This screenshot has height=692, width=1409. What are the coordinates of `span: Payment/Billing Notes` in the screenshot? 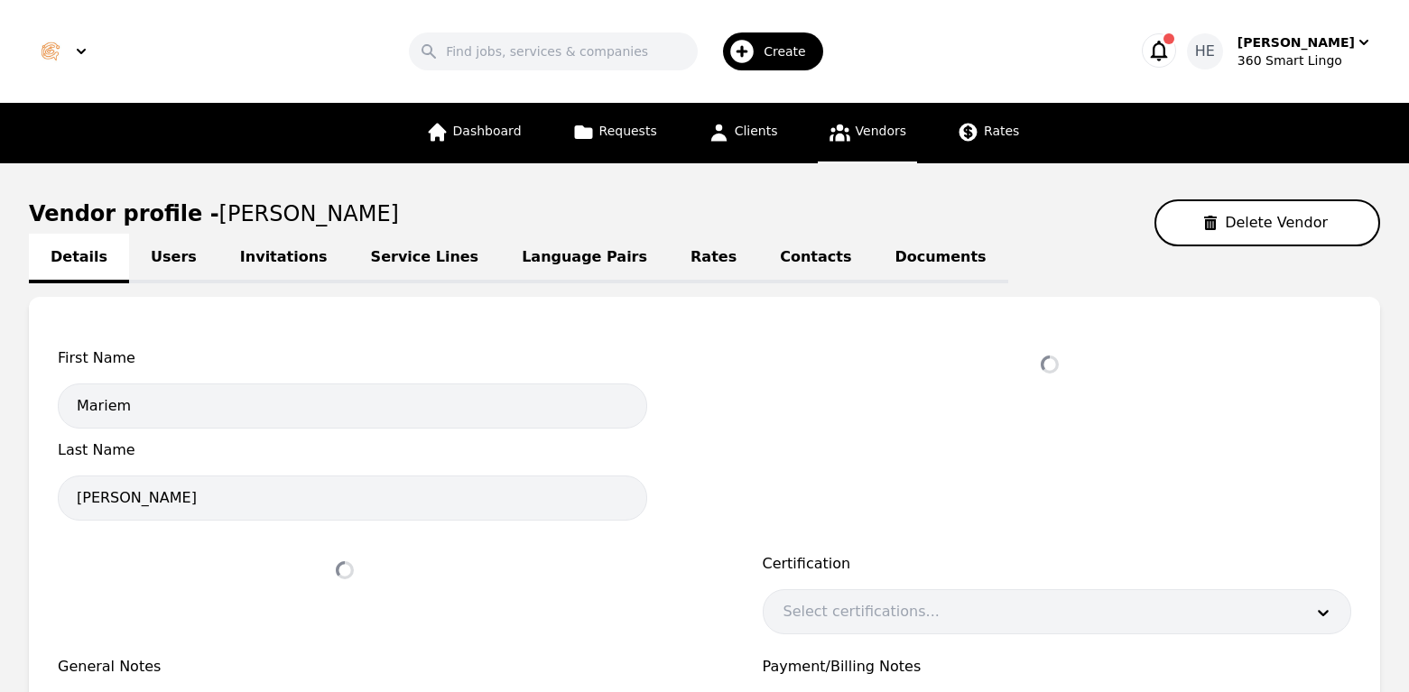 It's located at (1057, 667).